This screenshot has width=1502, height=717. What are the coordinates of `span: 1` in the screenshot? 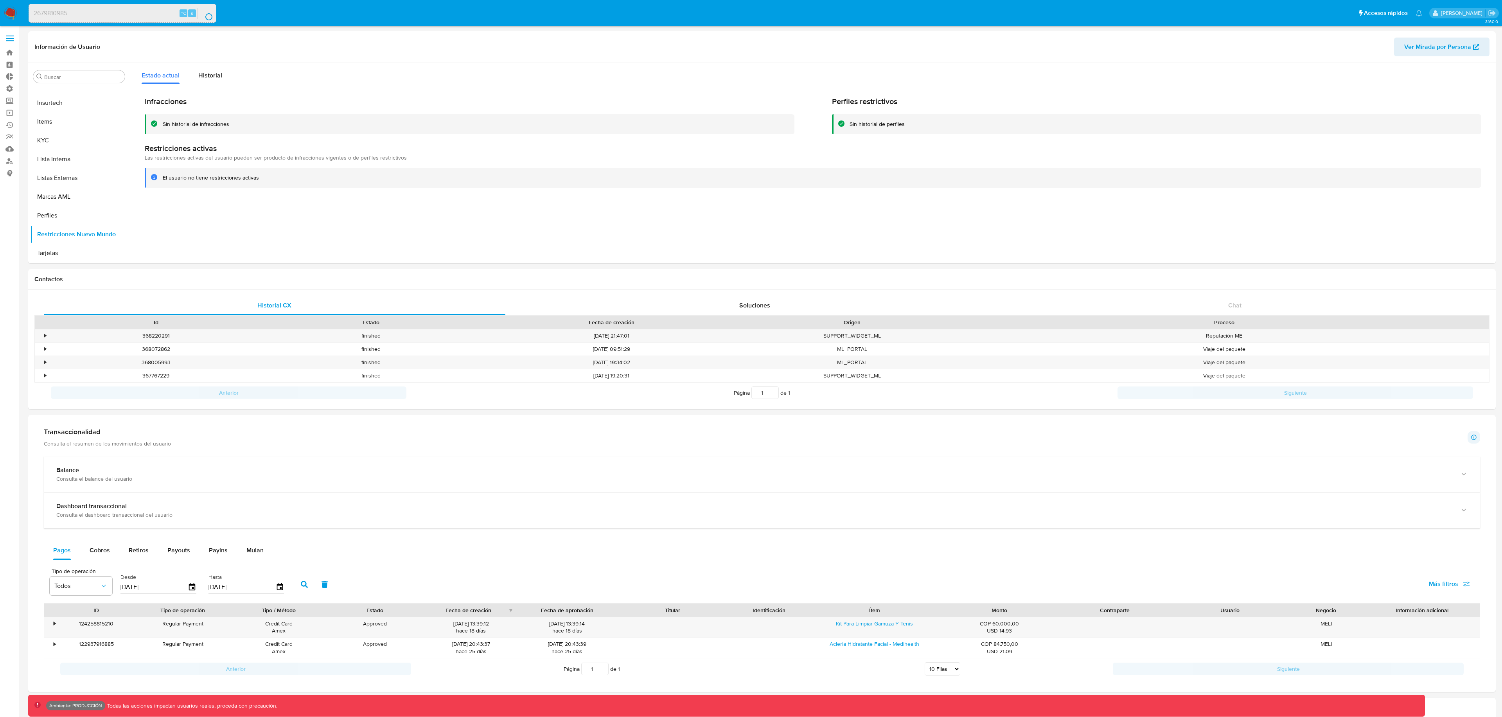 It's located at (789, 393).